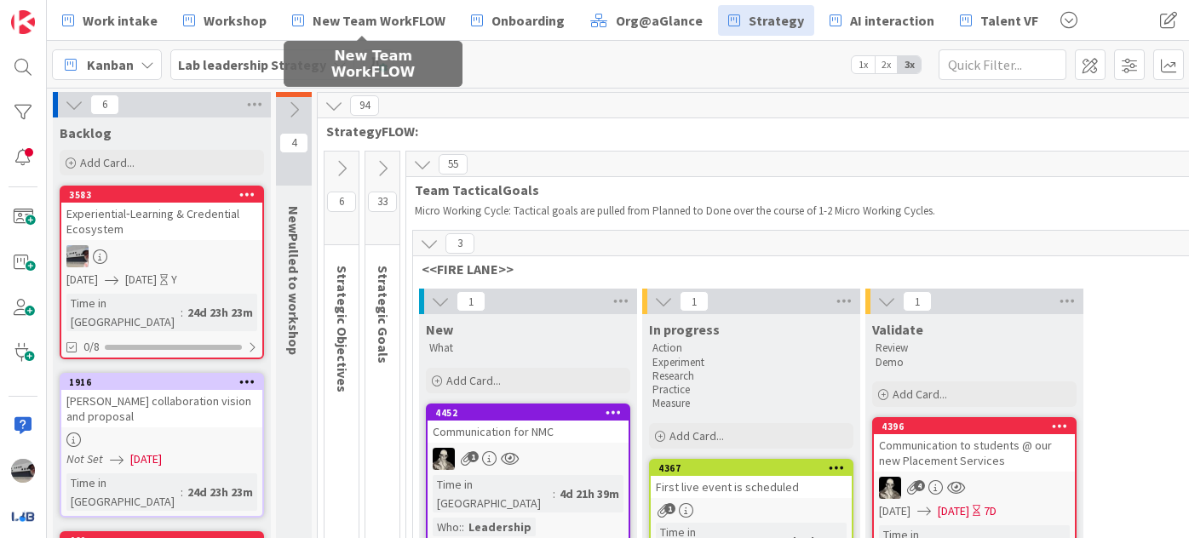  Describe the element at coordinates (162, 256) in the screenshot. I see `div: jB` at that location.